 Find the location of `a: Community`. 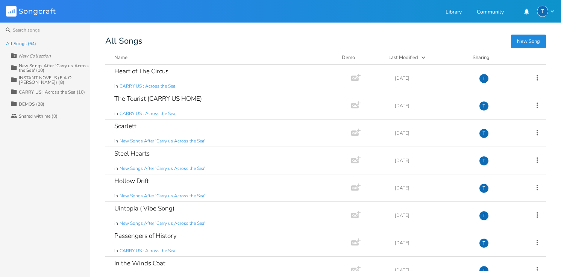

a: Community is located at coordinates (490, 12).